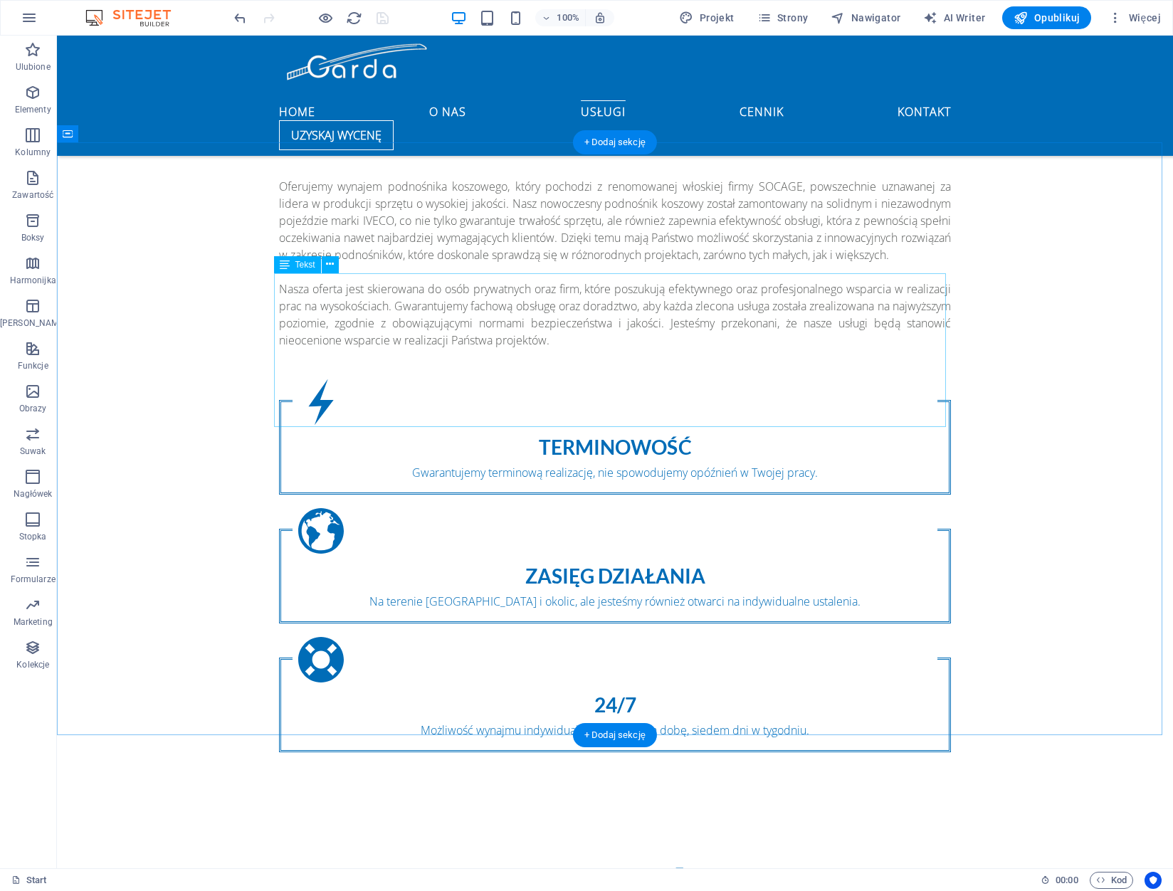  I want to click on p: Kolekcje, so click(33, 665).